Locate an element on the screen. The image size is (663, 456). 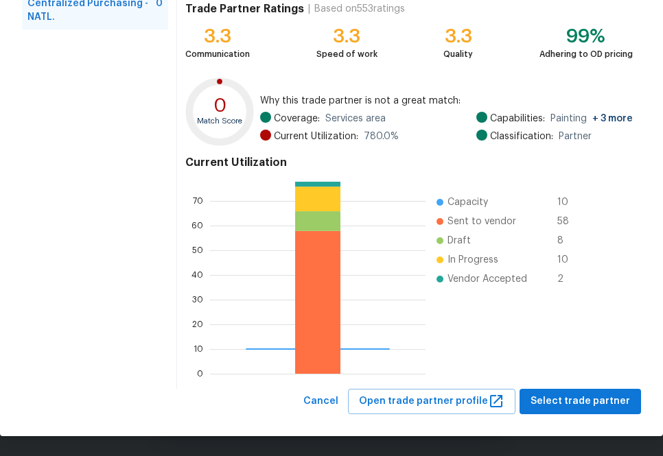
span: Open trade partner profile is located at coordinates (432, 401).